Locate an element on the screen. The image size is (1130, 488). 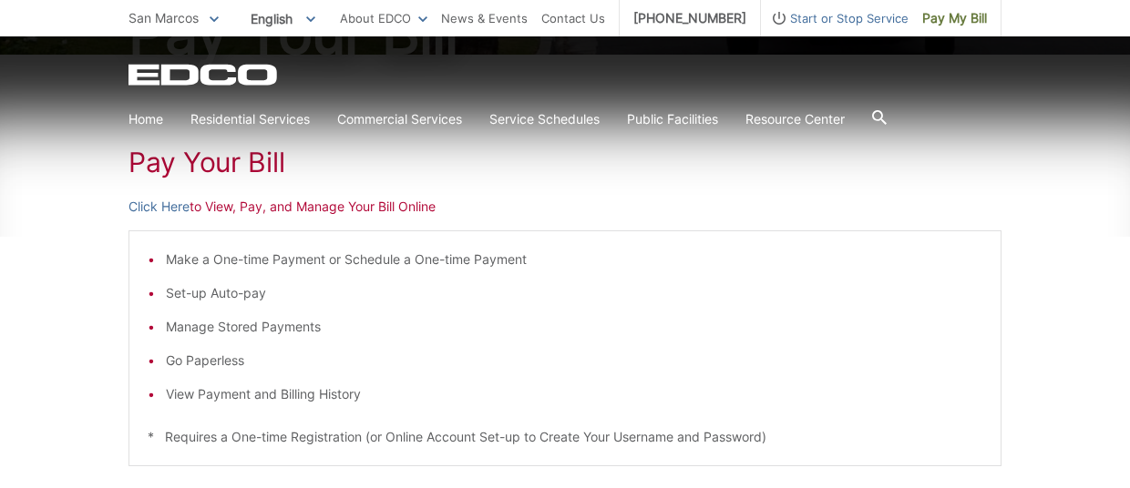
a: Home is located at coordinates (146, 119).